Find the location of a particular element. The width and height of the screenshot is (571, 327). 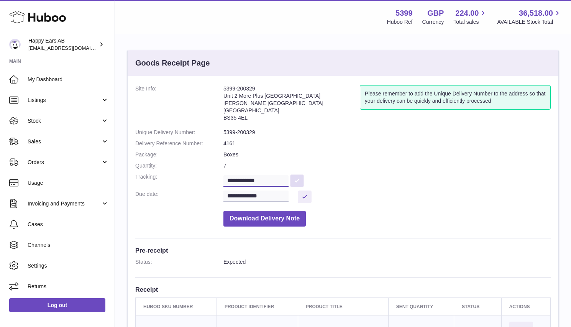

a: 224.00 Total sales is located at coordinates (470, 17).